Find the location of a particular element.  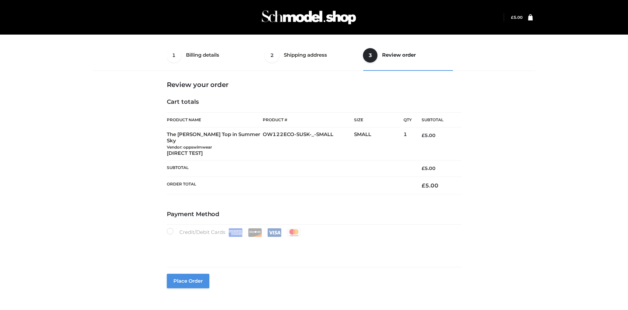

a: Schmodel Admin 964 is located at coordinates (309, 17).